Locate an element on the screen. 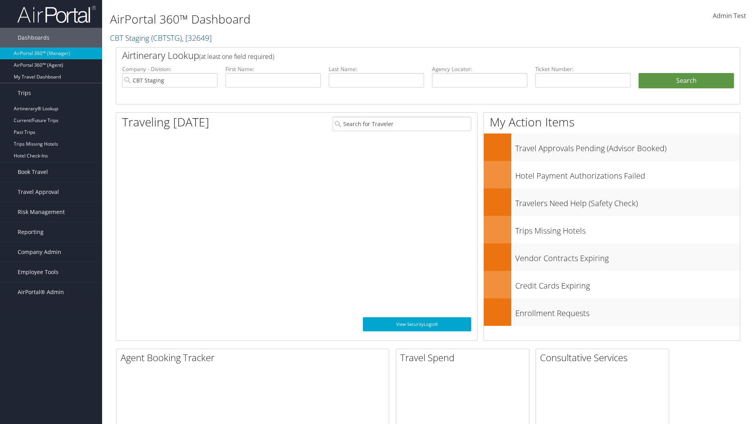 This screenshot has height=424, width=754. span: Company Admin is located at coordinates (39, 252).